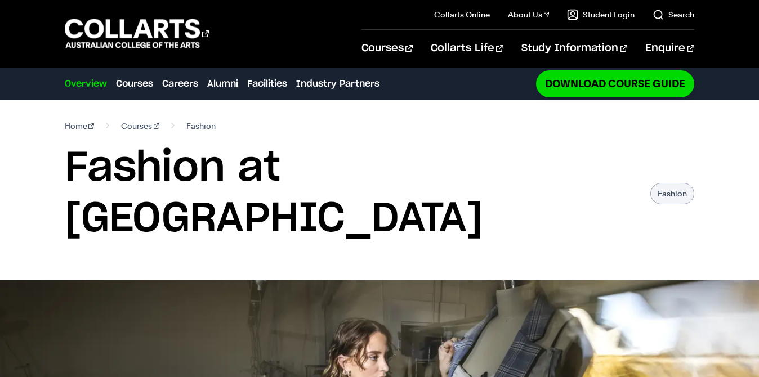  I want to click on a: Student Login, so click(601, 15).